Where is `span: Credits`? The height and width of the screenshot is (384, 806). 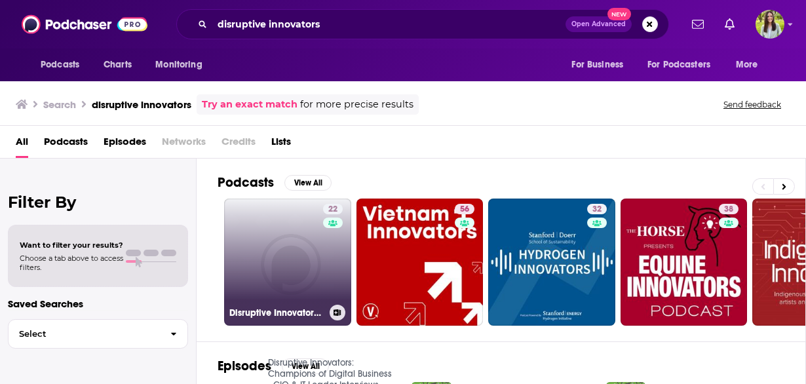 span: Credits is located at coordinates (238, 144).